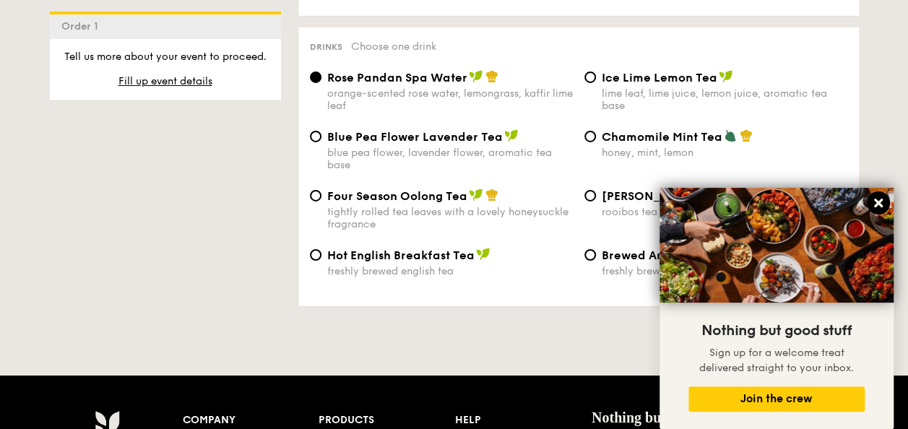 This screenshot has height=429, width=908. Describe the element at coordinates (590, 255) in the screenshot. I see `input: Brewed Arabica Coffeefreshly brewed with an arabica coffee blend` at that location.